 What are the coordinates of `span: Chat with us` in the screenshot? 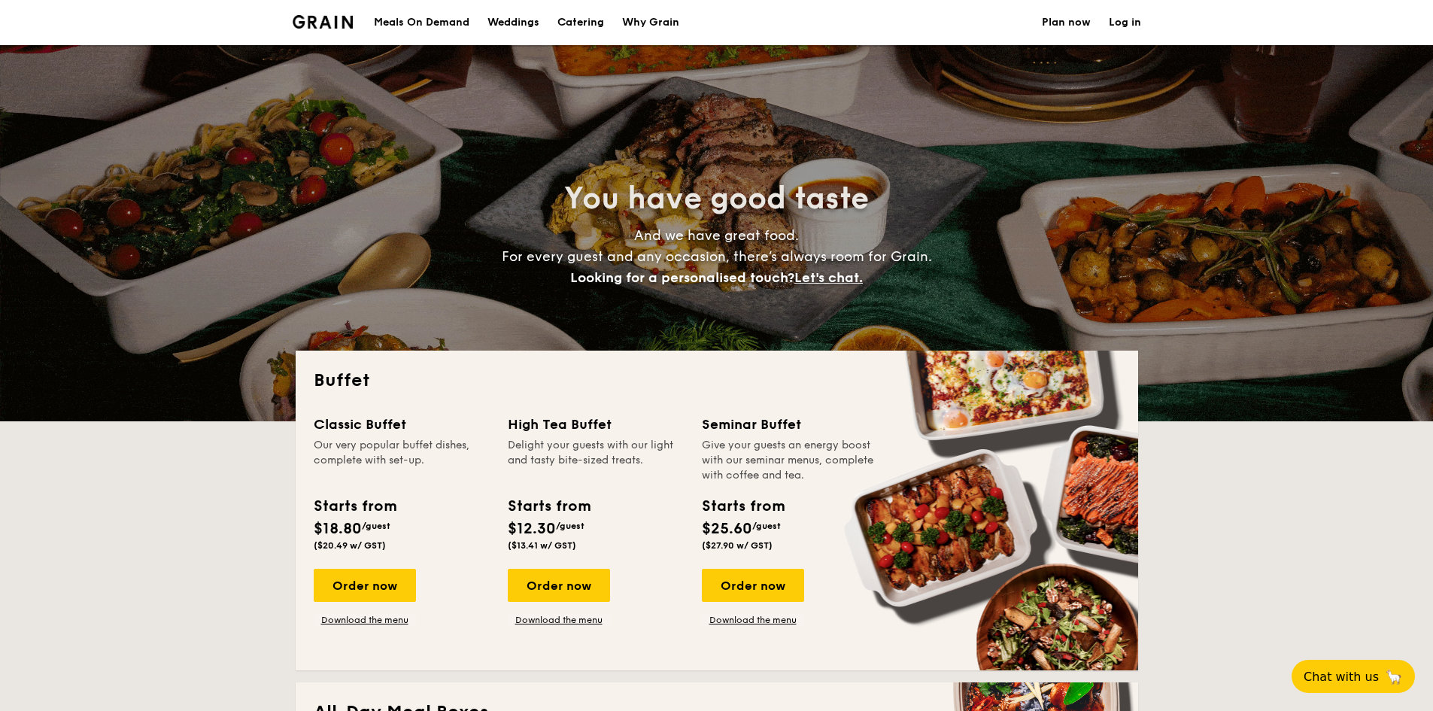 It's located at (1341, 676).